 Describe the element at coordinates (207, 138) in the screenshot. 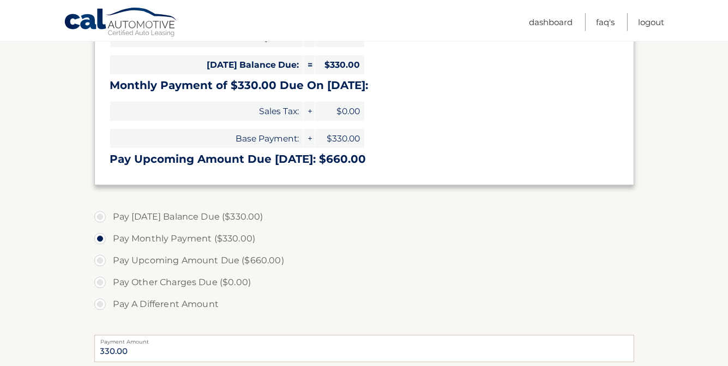

I see `span: Base Payment:` at that location.